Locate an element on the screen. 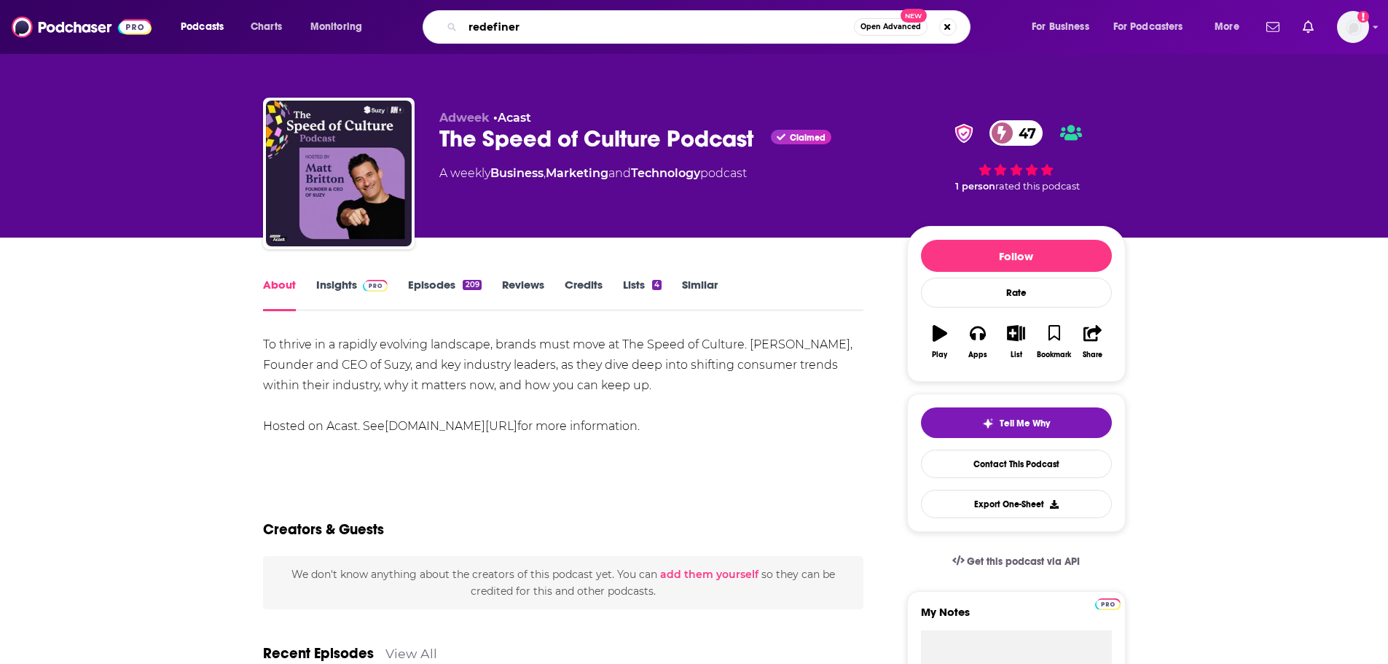  div: Bookmark is located at coordinates (1054, 355).